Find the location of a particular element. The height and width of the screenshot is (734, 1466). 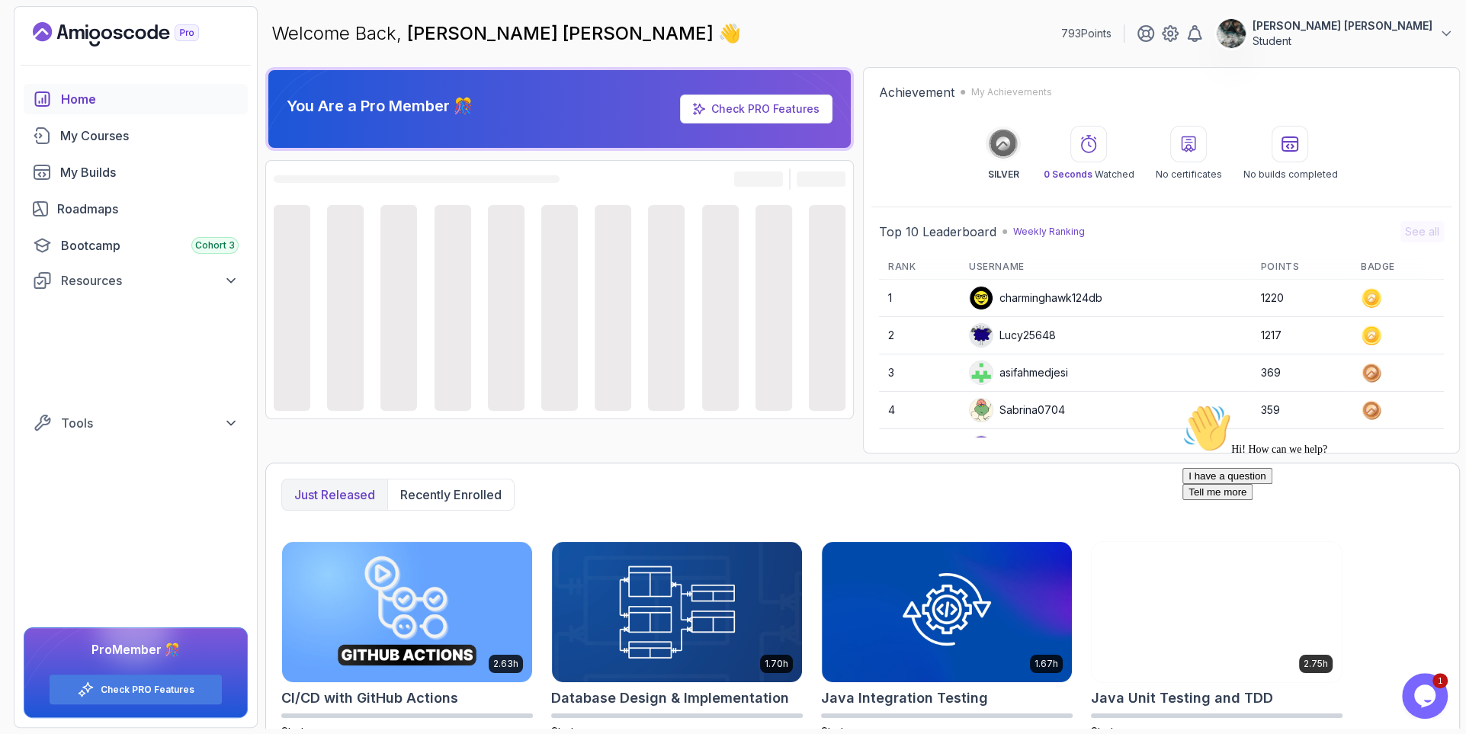

p: Just released is located at coordinates (335, 495).